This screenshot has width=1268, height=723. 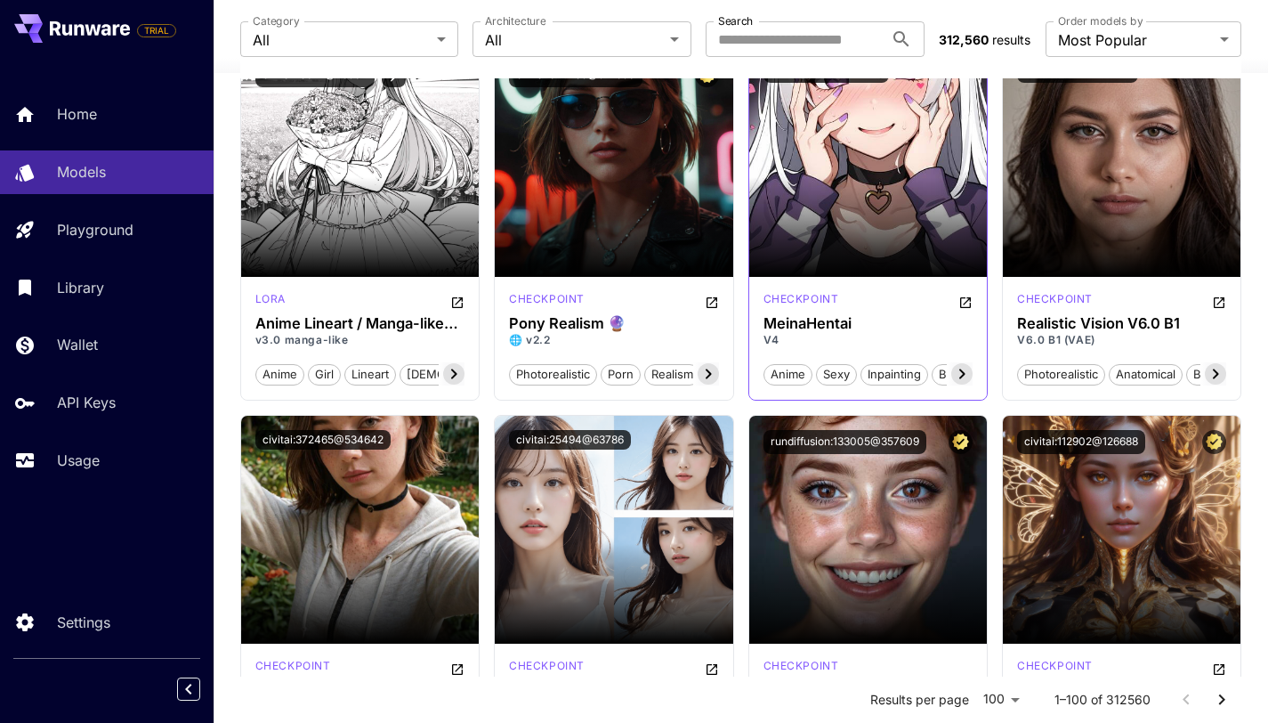 I want to click on button: civitai:112902@126688, so click(x=1081, y=441).